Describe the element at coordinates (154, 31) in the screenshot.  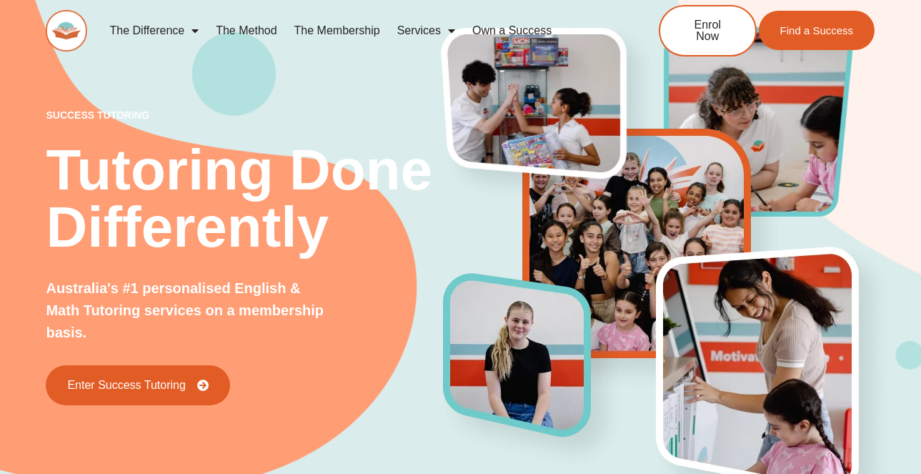
I see `a: The Difference` at that location.